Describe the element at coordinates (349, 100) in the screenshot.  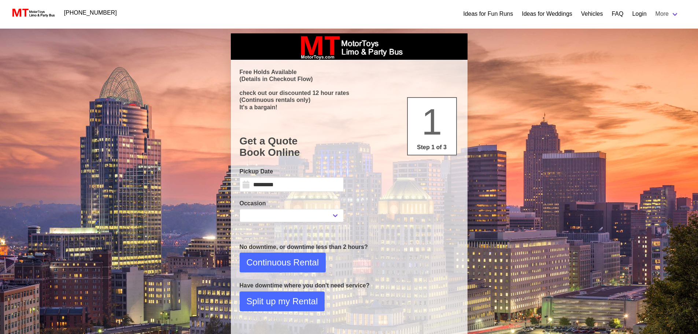
I see `p: (Continuous rentals only)` at that location.